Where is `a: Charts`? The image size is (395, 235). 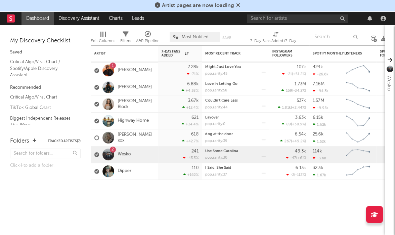
a: Charts is located at coordinates (116, 18).